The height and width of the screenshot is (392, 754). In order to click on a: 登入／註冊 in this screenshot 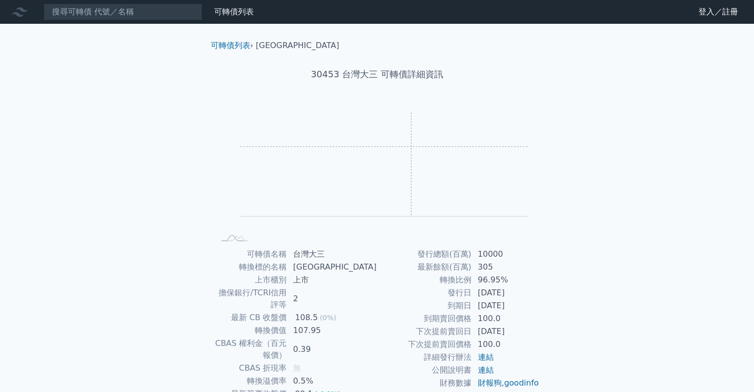, I will do `click(718, 12)`.